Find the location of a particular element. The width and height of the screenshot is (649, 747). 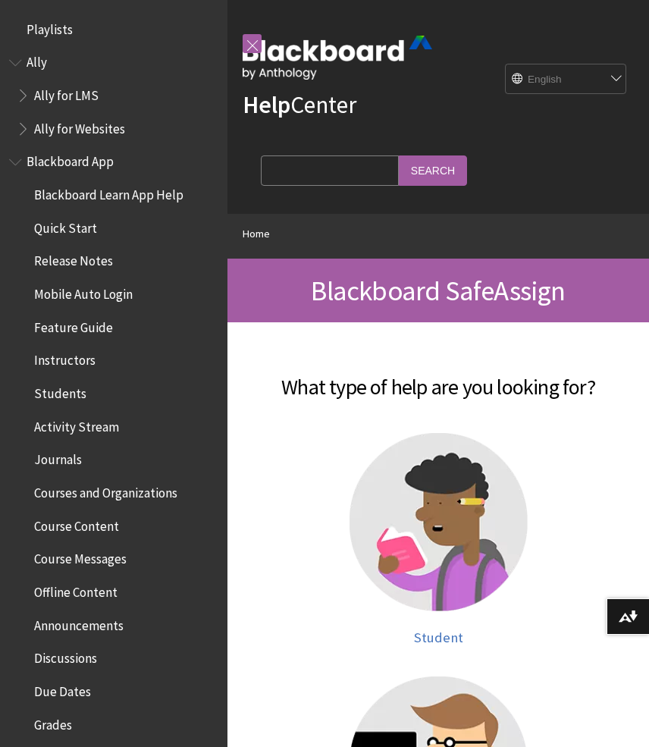

select: Site Language Selector is located at coordinates (566, 80).